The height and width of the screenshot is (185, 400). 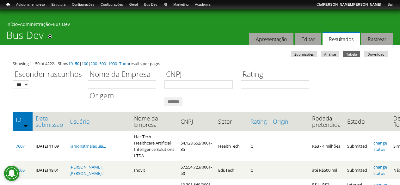 I want to click on a: ID, so click(x=22, y=120).